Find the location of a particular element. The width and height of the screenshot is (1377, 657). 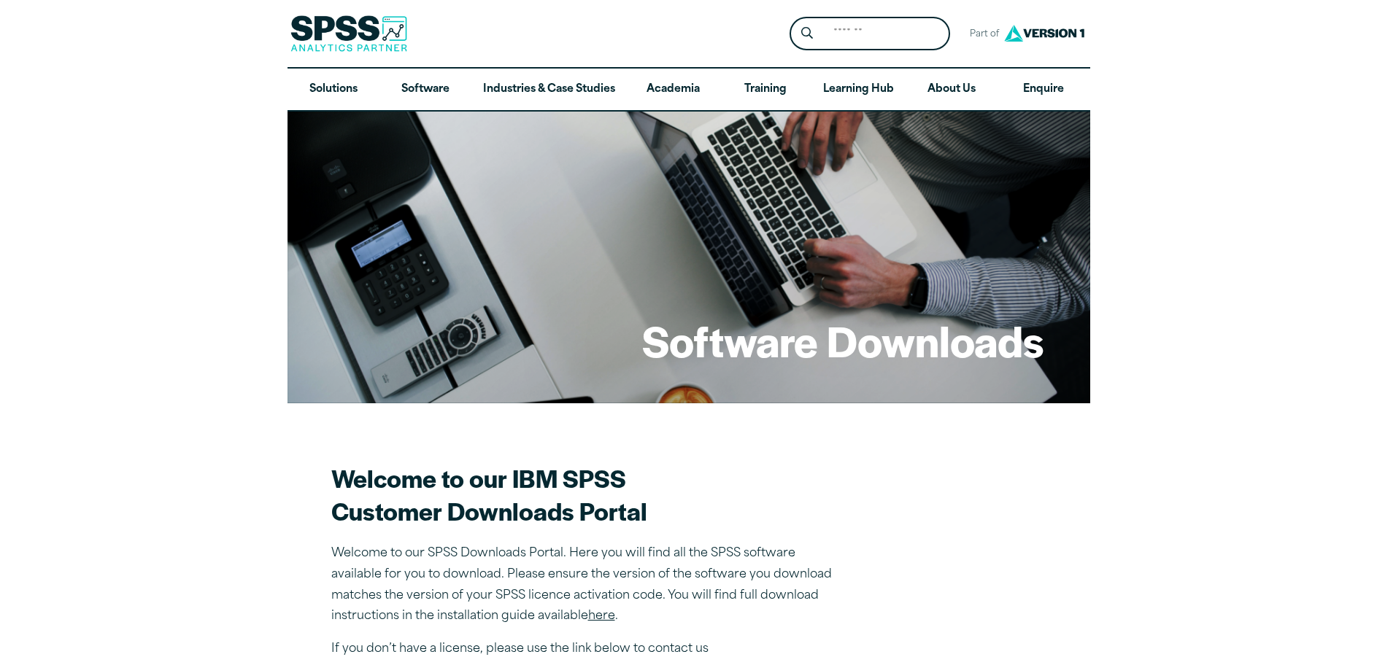

h2: Welcome to our IBM SPSS Customer Downloads Portal is located at coordinates (587, 495).